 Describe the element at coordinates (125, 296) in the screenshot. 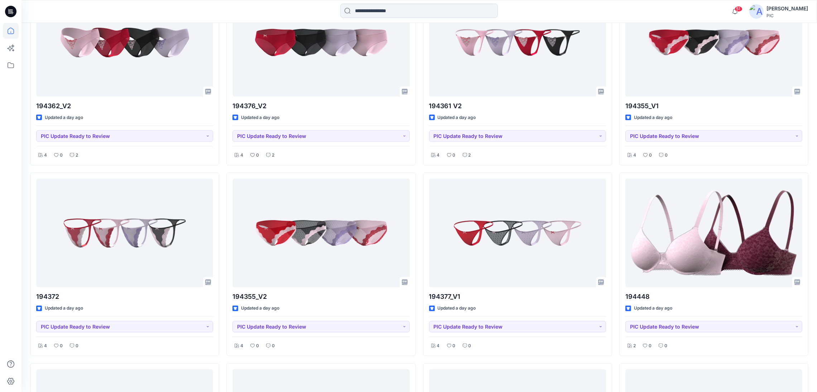

I see `p: 194372` at that location.